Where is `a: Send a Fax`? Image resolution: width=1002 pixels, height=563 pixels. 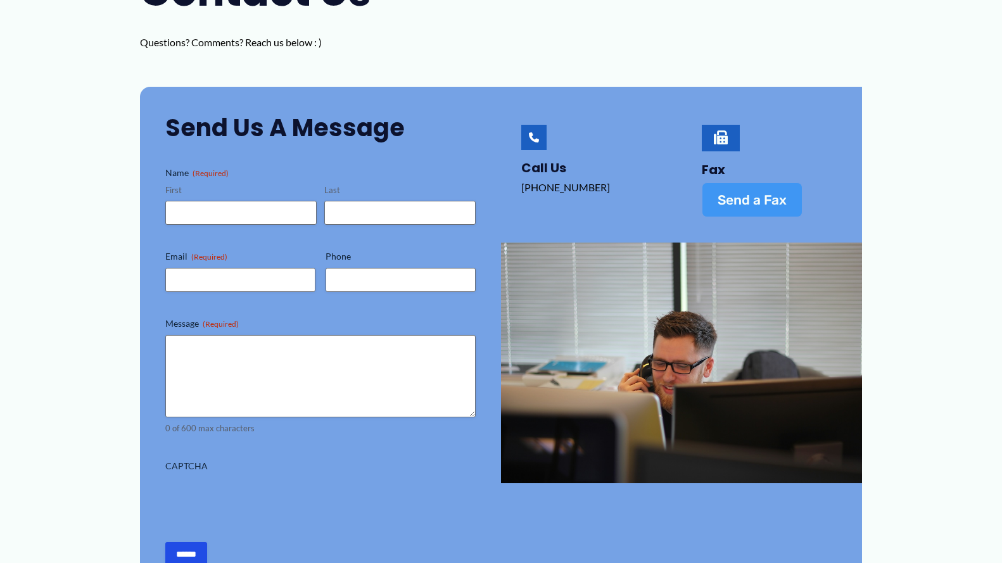 a: Send a Fax is located at coordinates (752, 199).